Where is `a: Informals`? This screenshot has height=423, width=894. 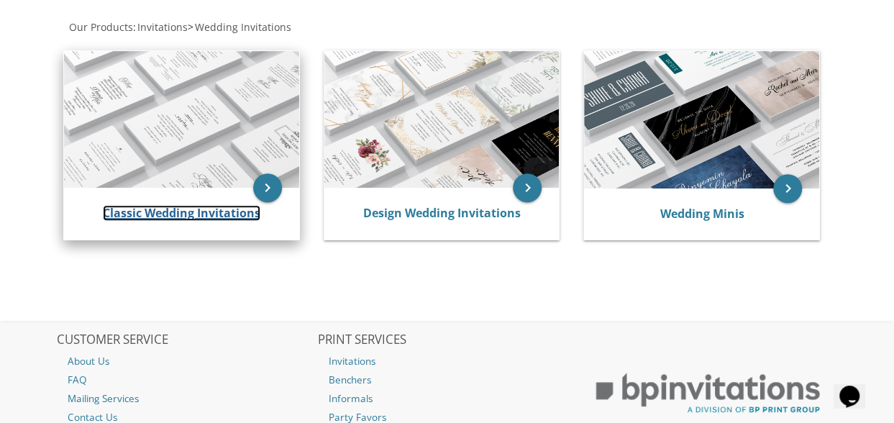 a: Informals is located at coordinates (447, 398).